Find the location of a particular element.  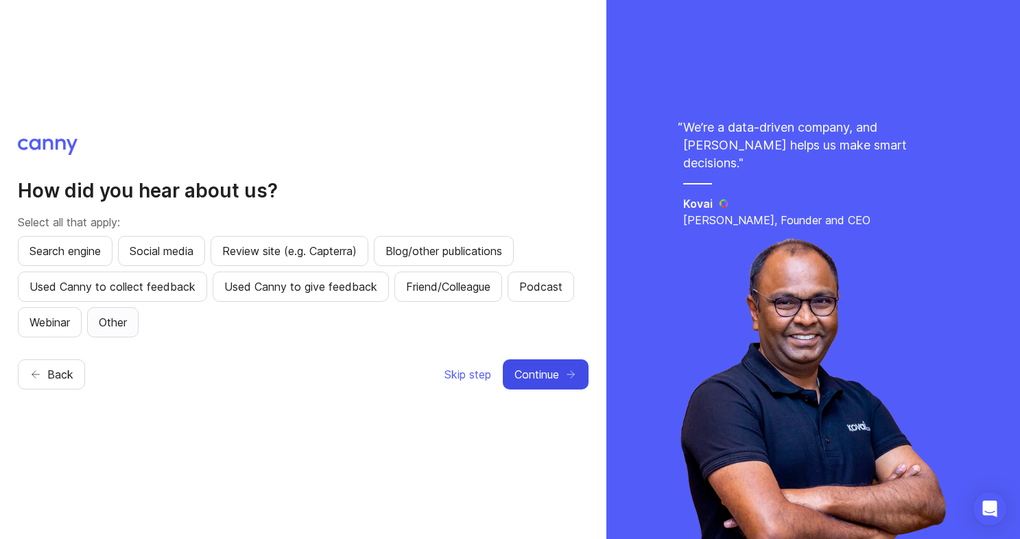

button: Skip step is located at coordinates (468, 374).